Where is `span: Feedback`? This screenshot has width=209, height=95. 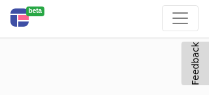
span: Feedback is located at coordinates (195, 64).